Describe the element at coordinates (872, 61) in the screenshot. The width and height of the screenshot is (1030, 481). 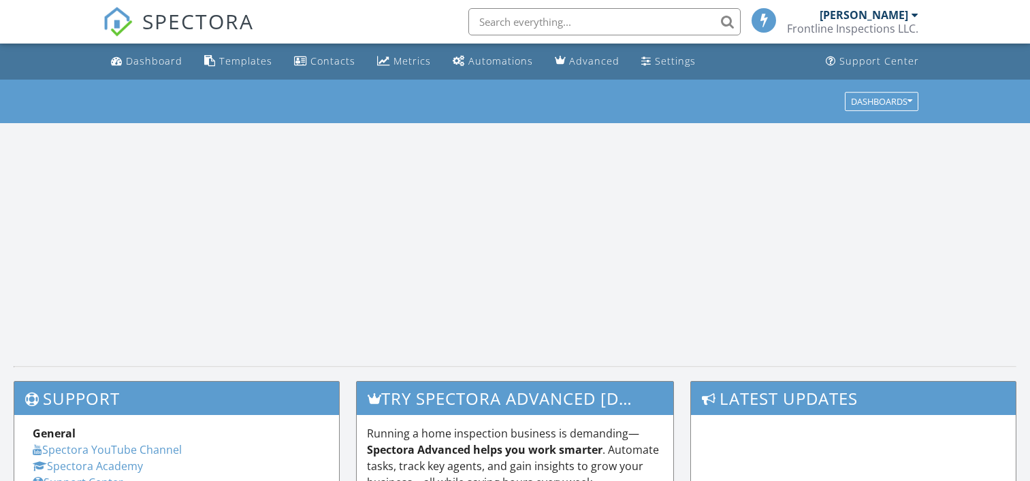
I see `a: Support Center` at that location.